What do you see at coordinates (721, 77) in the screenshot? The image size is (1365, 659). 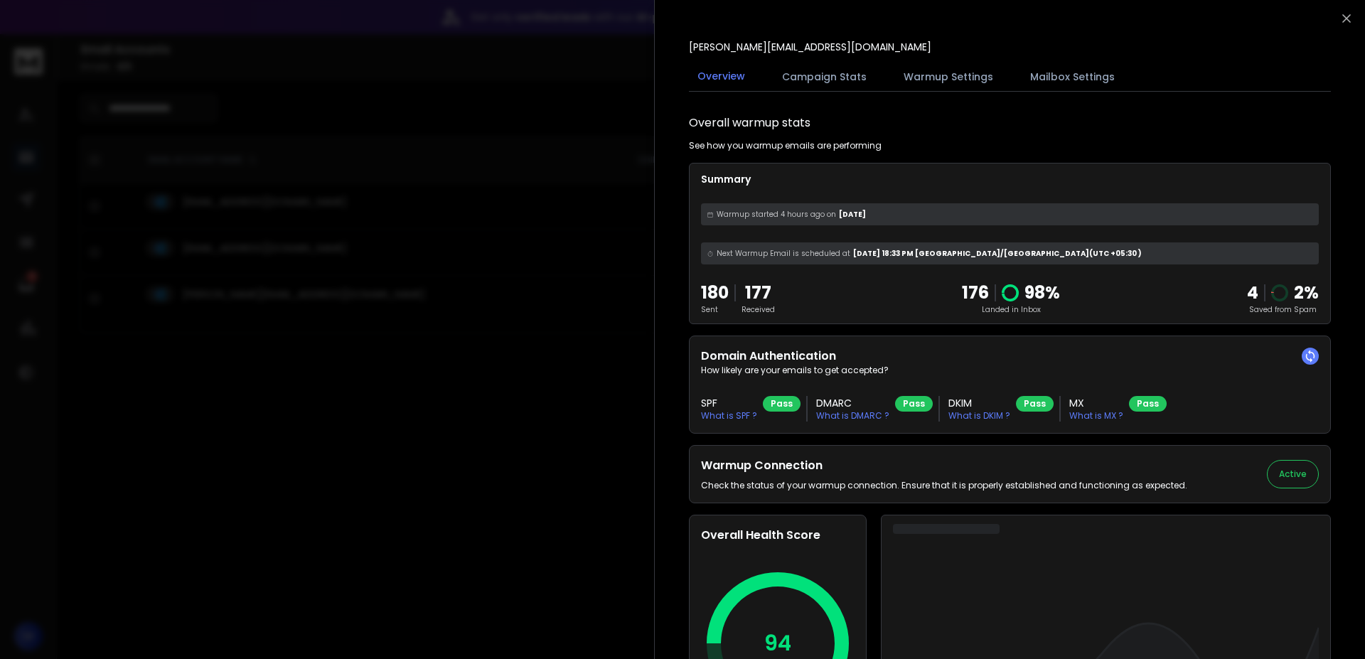 I see `button: Overview` at bounding box center [721, 77].